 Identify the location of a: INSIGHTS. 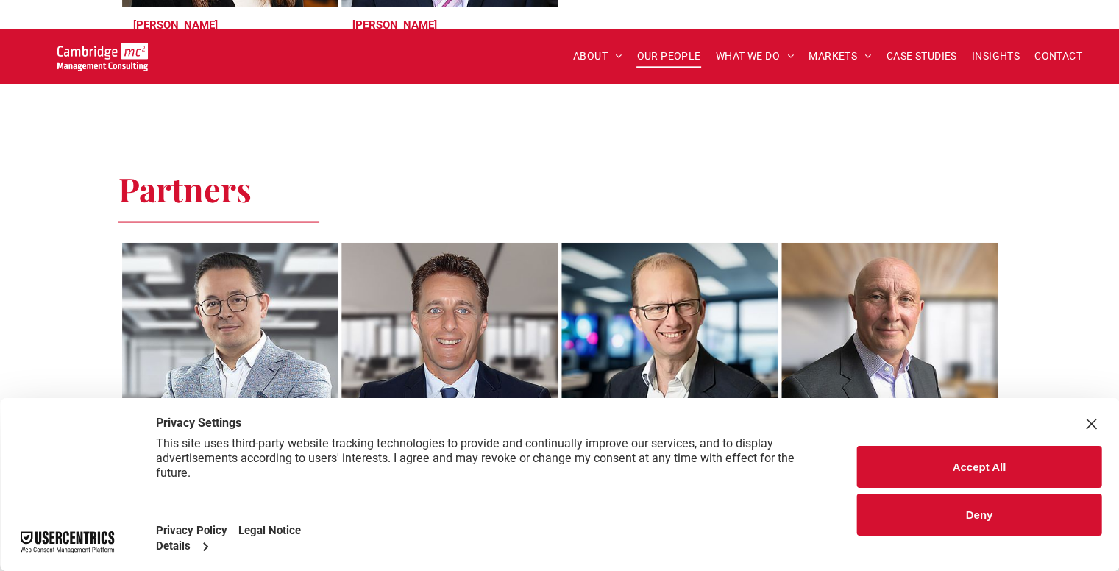
(995, 56).